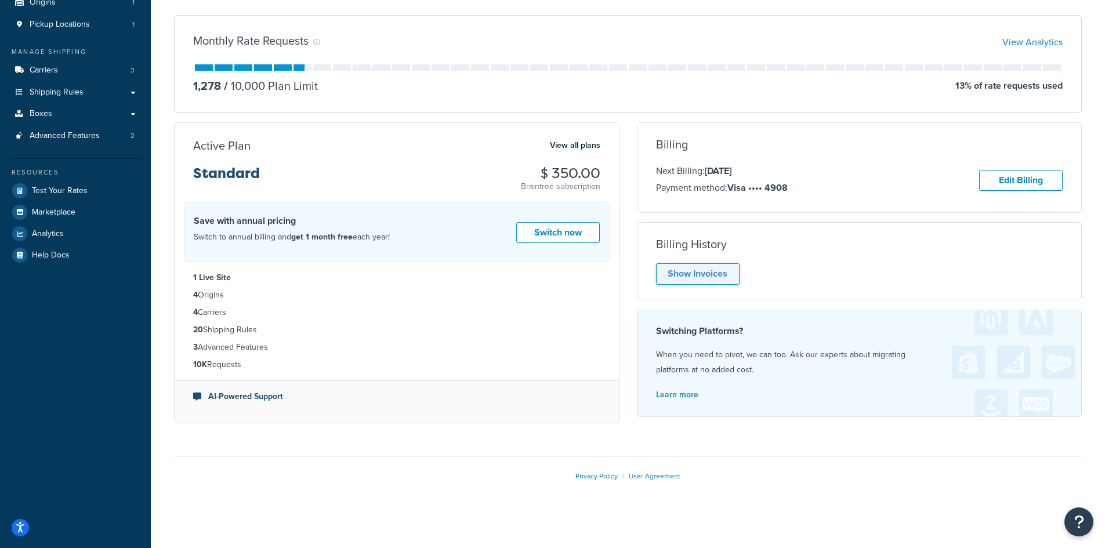 Image resolution: width=1105 pixels, height=548 pixels. I want to click on li: Analytics, so click(75, 234).